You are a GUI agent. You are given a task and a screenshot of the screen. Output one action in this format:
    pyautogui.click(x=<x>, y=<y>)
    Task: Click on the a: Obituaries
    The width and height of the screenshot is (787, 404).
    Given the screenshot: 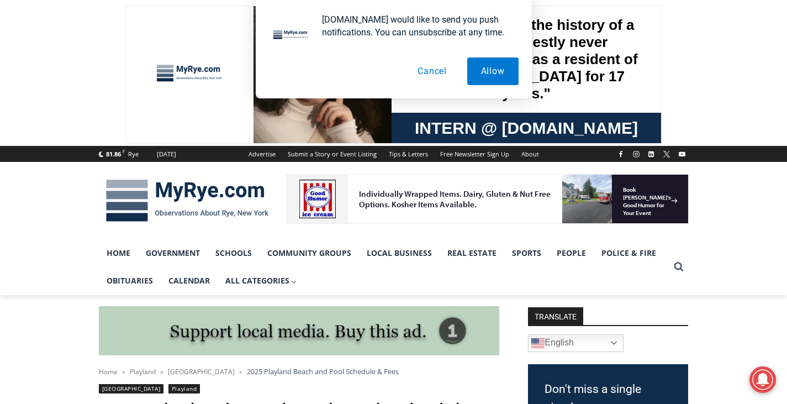 What is the action you would take?
    pyautogui.click(x=130, y=281)
    